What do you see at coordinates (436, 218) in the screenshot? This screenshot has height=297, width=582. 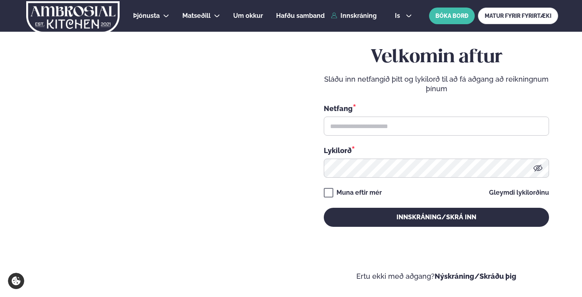 I see `button: Innskráning/Skrá inn` at bounding box center [436, 218].